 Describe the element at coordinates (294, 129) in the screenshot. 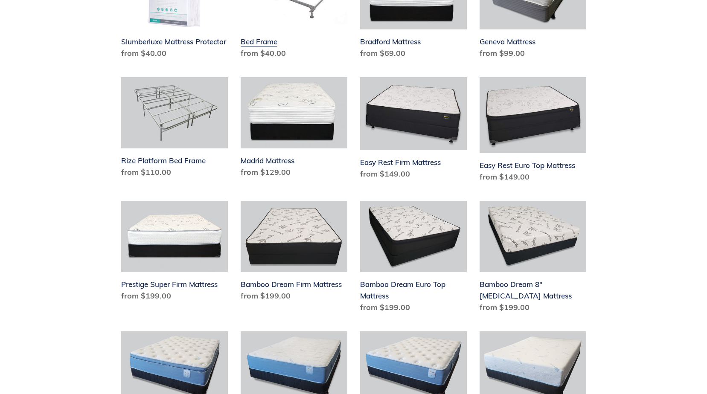

I see `a: Madrid Mattress` at that location.